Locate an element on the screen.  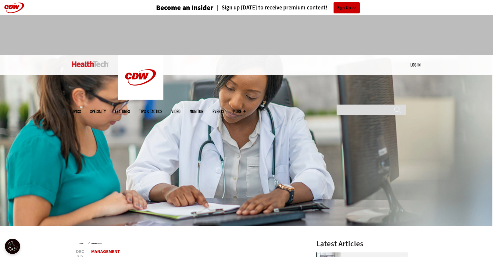
div: Cookie Settings is located at coordinates (13, 246).